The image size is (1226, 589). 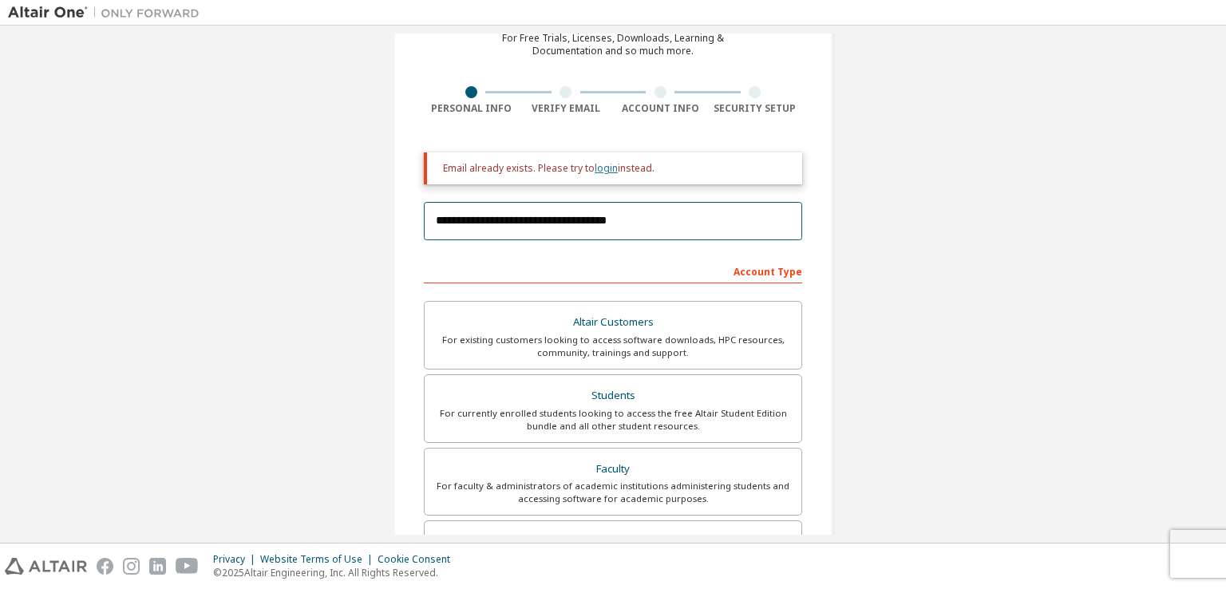 What do you see at coordinates (318, 559) in the screenshot?
I see `div: Website Terms of Use` at bounding box center [318, 559].